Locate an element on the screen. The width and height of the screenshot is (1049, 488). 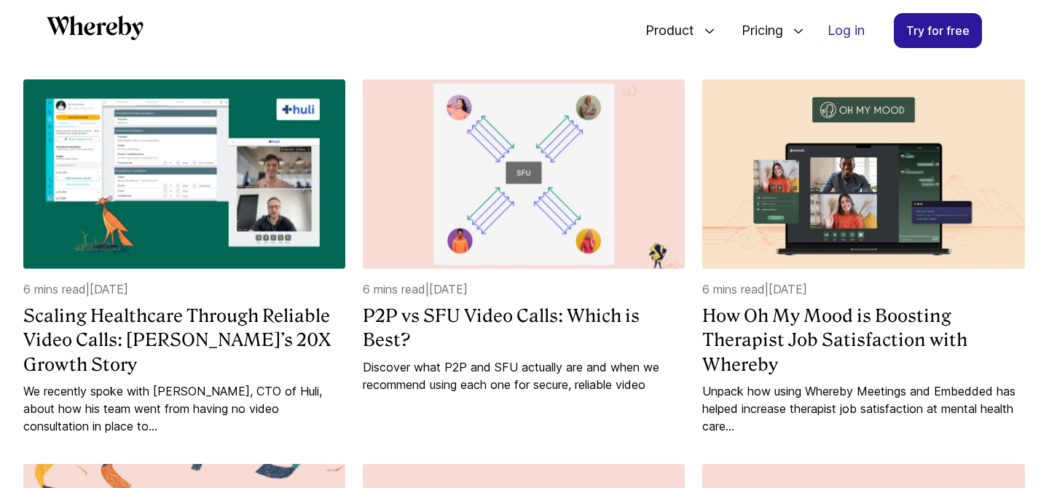
span: Product is located at coordinates (664, 31).